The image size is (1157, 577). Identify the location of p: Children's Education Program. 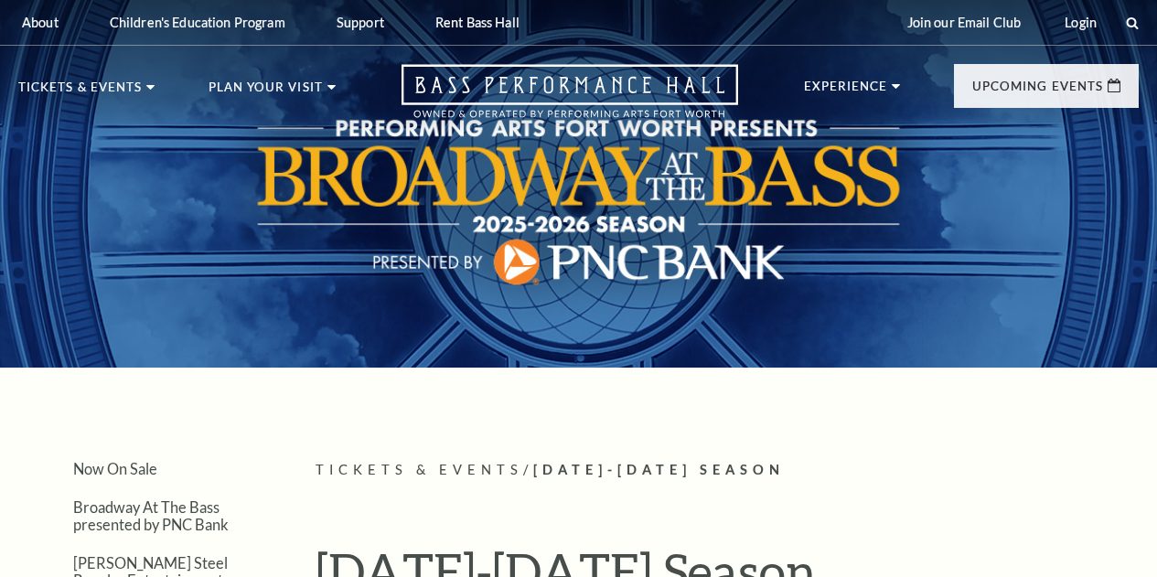
(198, 22).